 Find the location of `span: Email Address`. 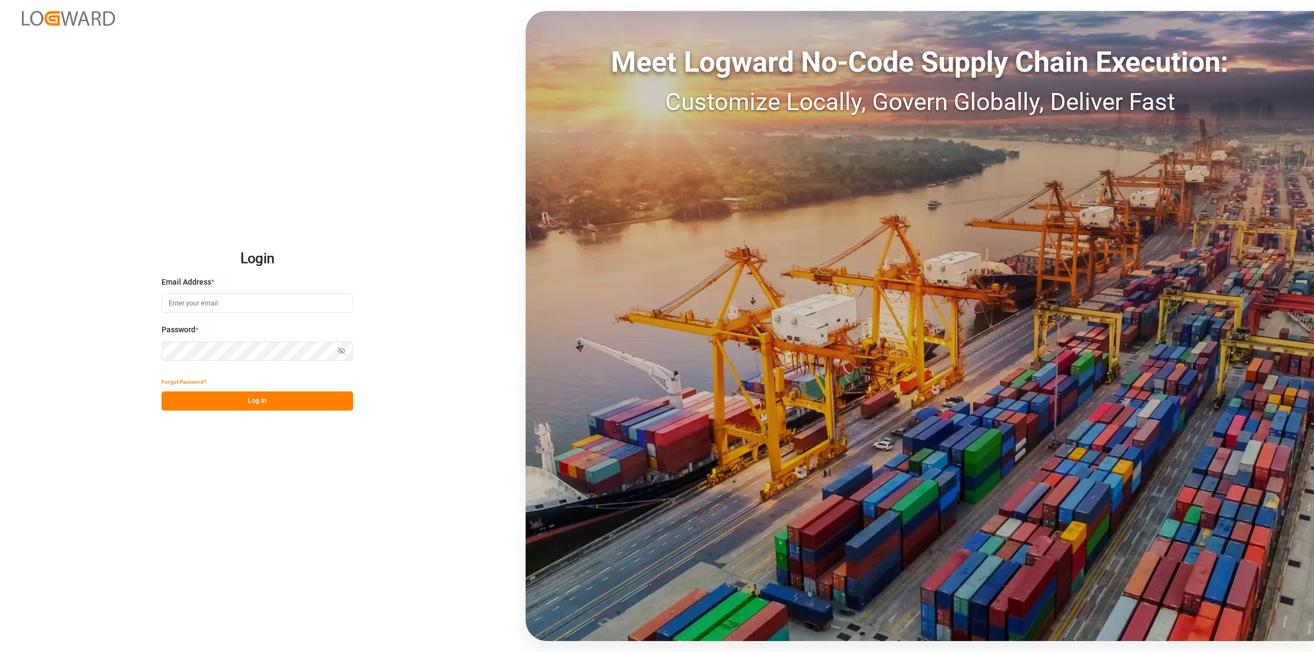

span: Email Address is located at coordinates (186, 282).